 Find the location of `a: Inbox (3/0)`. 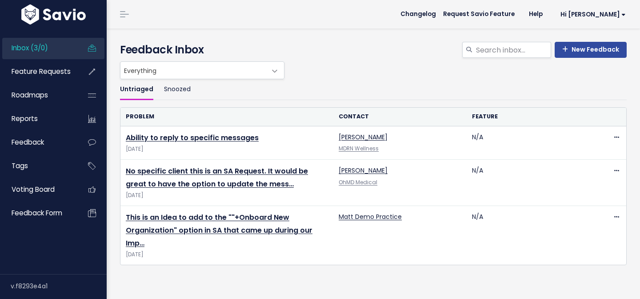

a: Inbox (3/0) is located at coordinates (38, 48).